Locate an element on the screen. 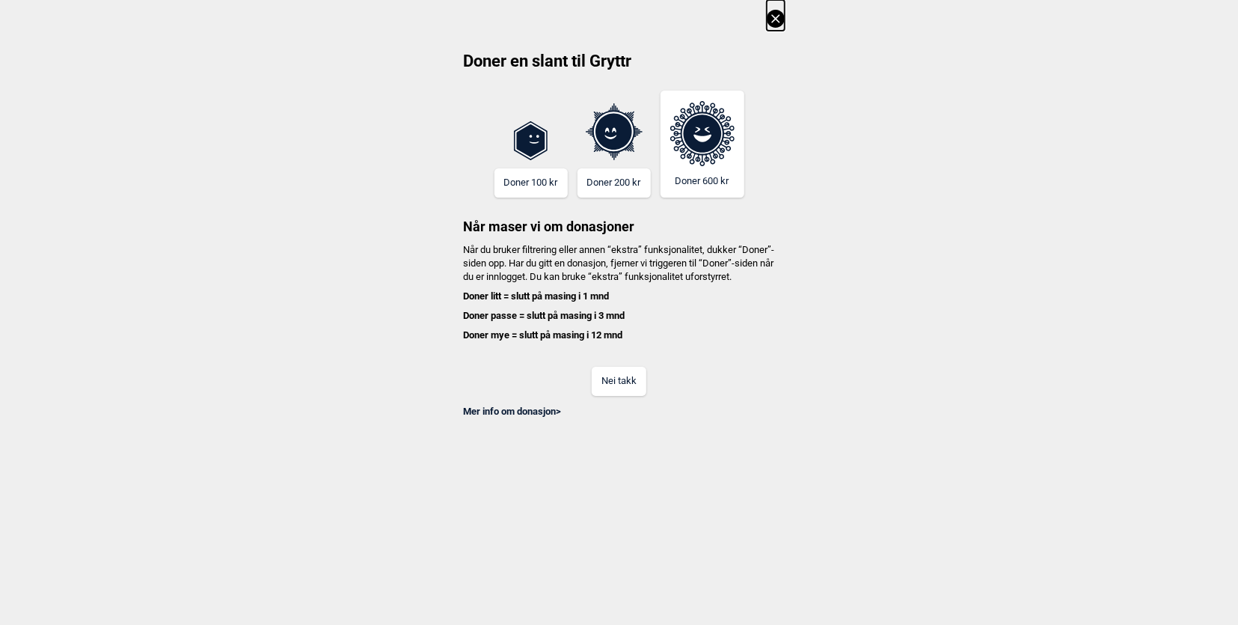 The height and width of the screenshot is (625, 1238). a: Mer info om donasjon> is located at coordinates (512, 411).